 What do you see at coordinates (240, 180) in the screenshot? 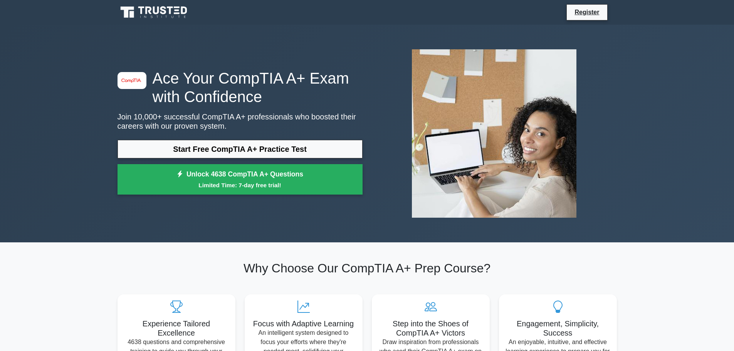
I see `a: Unlock 4638 CompTIA A+ QuestionsLimited Time: 7-day free trial!` at bounding box center [240, 180].